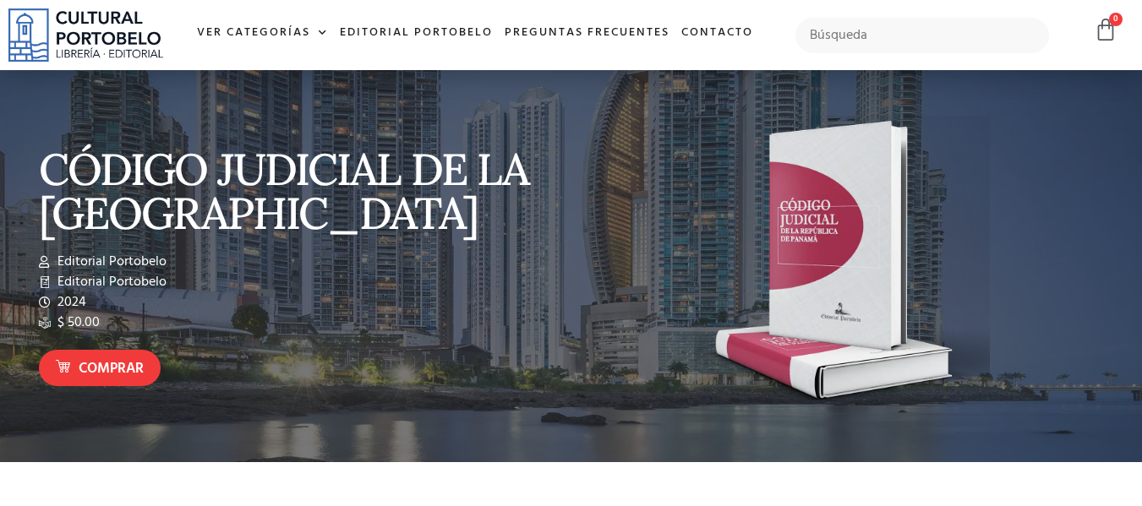 This screenshot has height=506, width=1142. I want to click on a: Contacto, so click(717, 33).